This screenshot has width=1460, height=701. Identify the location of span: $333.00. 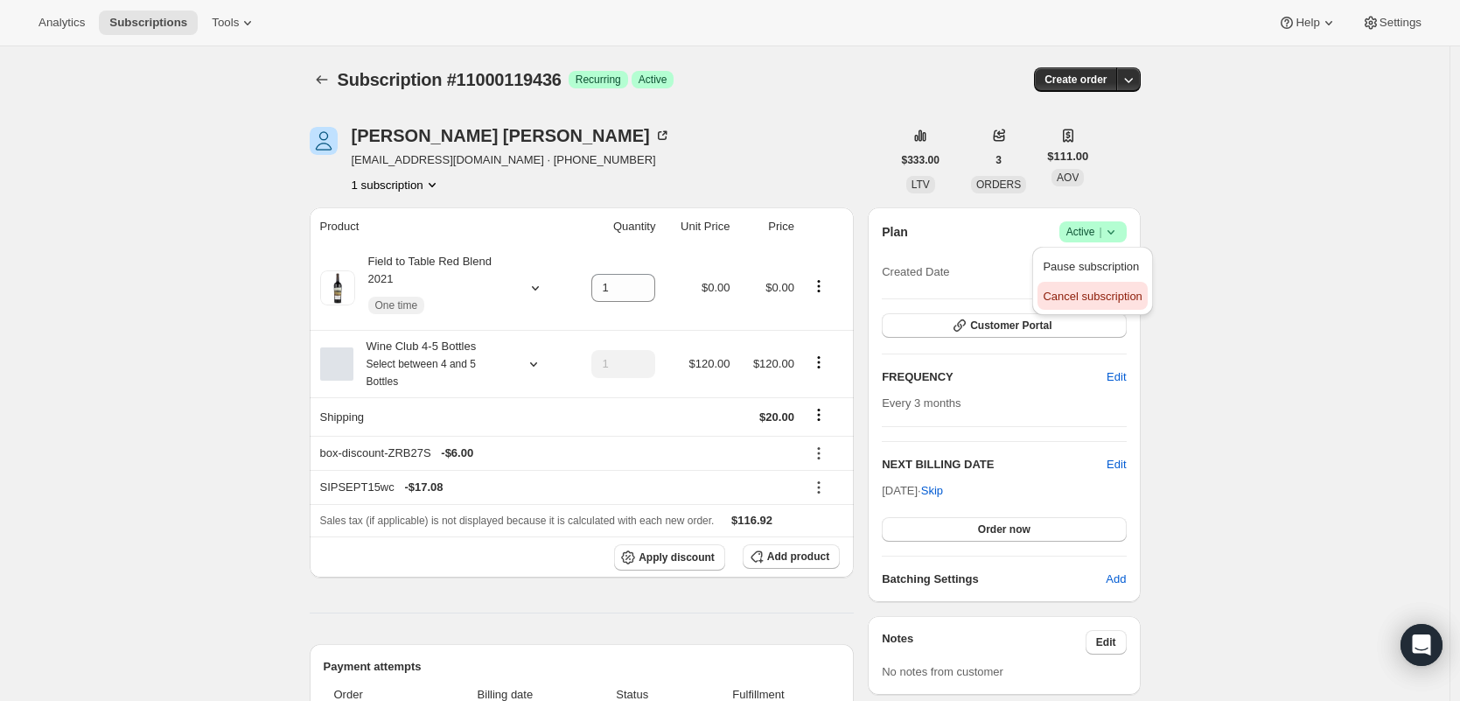
(921, 160).